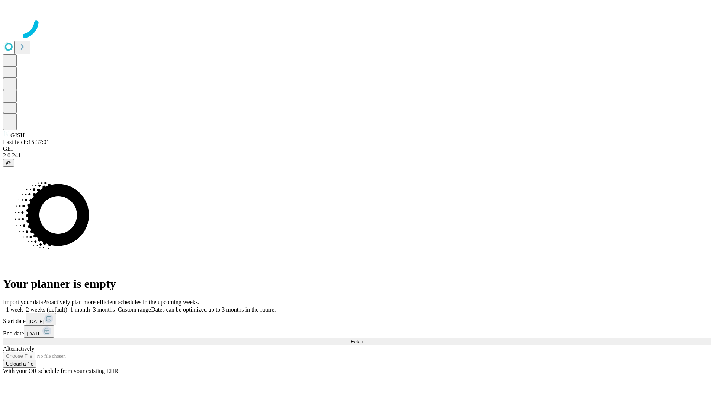 The image size is (714, 402). What do you see at coordinates (357, 319) in the screenshot?
I see `div: Start date` at bounding box center [357, 319].